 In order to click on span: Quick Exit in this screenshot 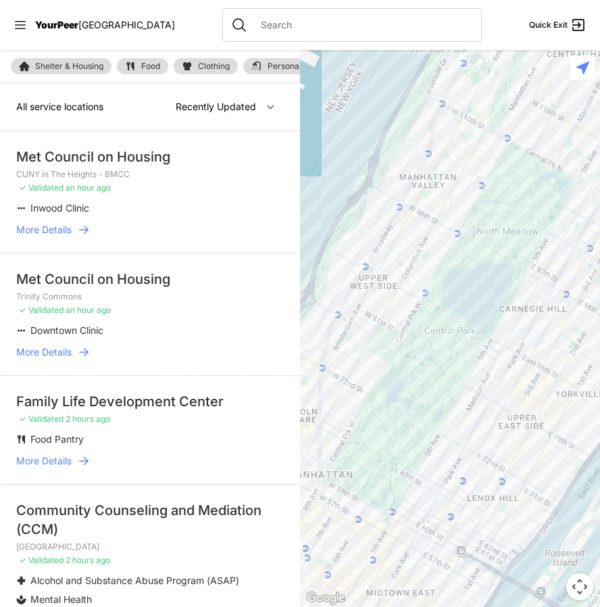, I will do `click(548, 25)`.